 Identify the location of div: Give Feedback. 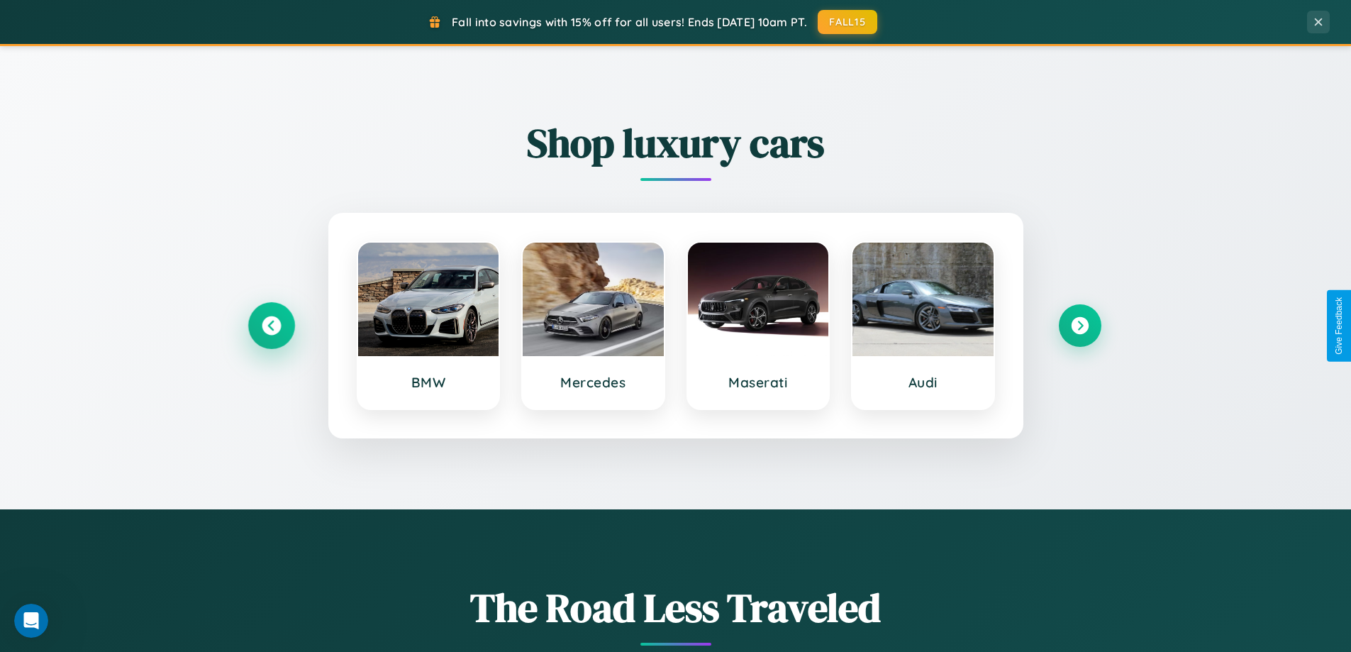
(1339, 326).